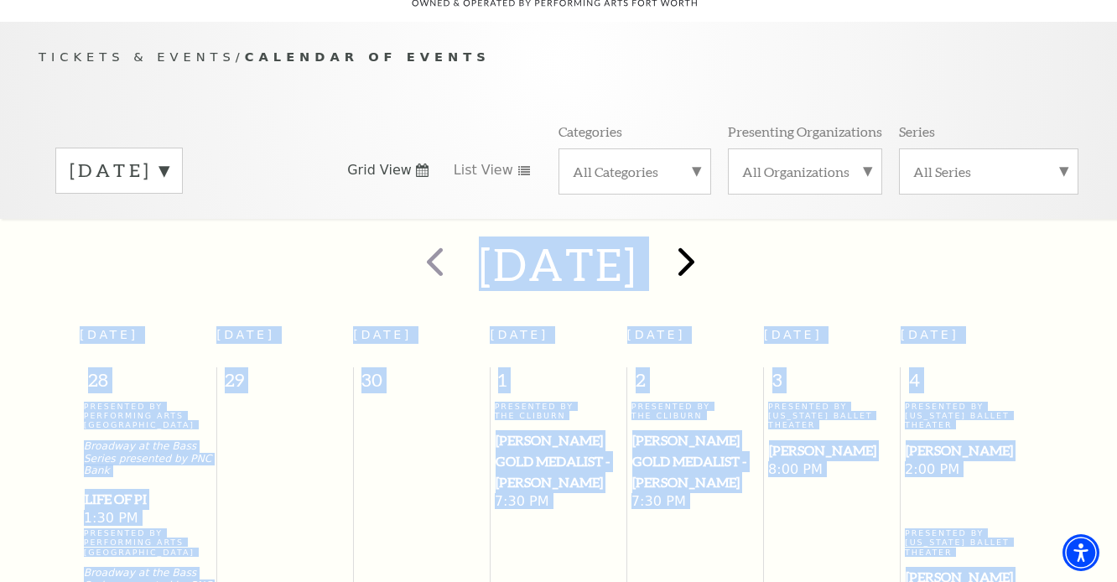 This screenshot has width=1117, height=582. What do you see at coordinates (379, 170) in the screenshot?
I see `span: Grid View` at bounding box center [379, 170].